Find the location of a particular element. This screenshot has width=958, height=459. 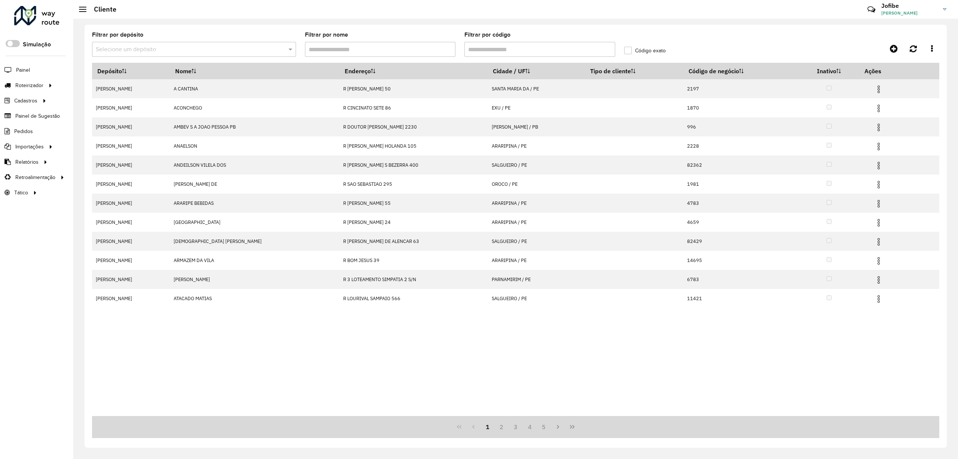

td: R LOURIVAL SAMPAIO 566 is located at coordinates (413, 298).